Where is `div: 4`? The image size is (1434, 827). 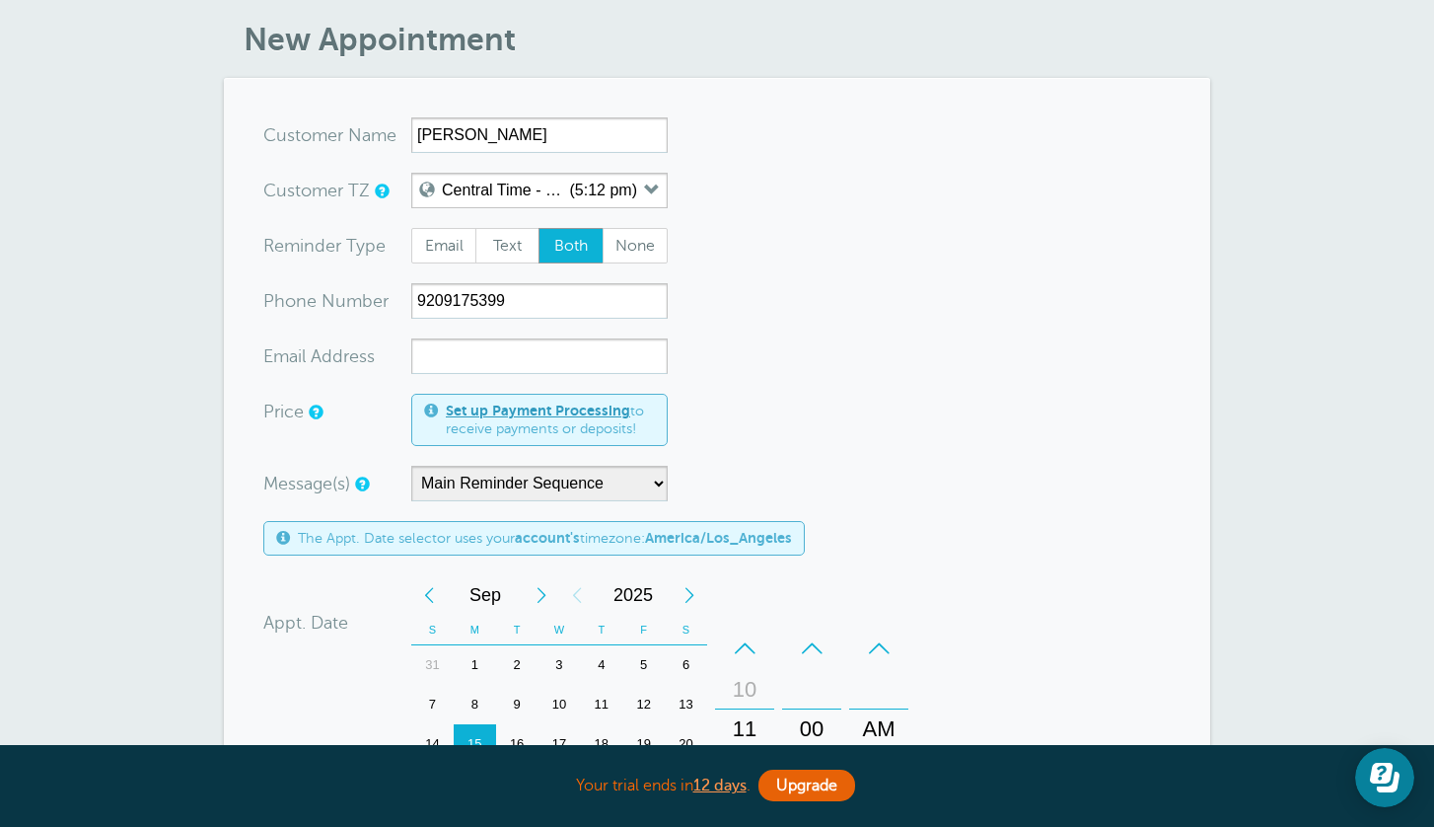
div: 4 is located at coordinates (601, 665).